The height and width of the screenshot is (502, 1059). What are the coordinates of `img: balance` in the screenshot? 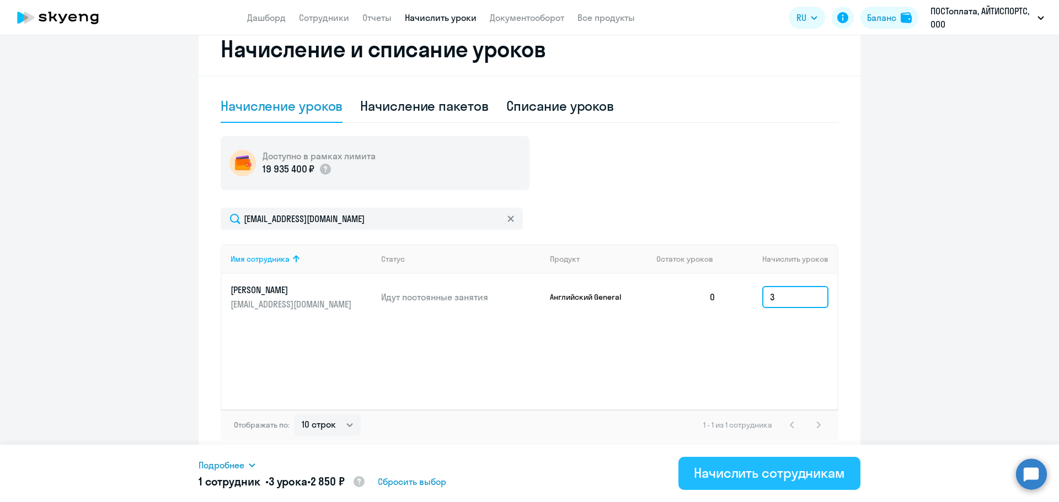 It's located at (906, 18).